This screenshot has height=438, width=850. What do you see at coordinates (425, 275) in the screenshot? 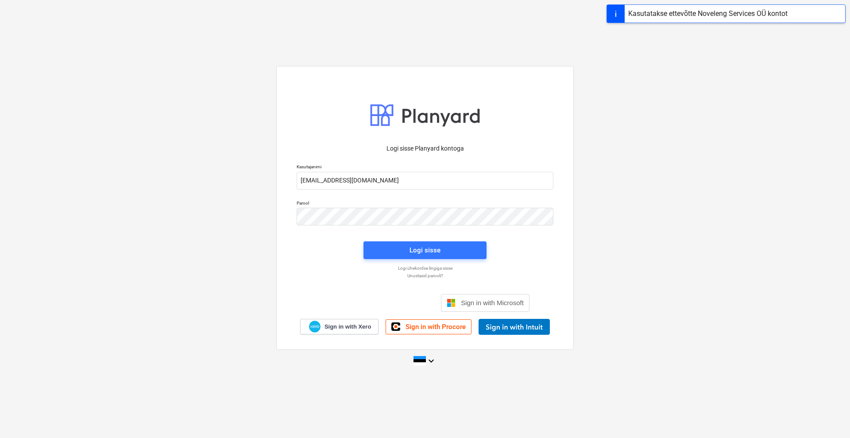
I see `a: Unustasid parooli?` at bounding box center [425, 275].